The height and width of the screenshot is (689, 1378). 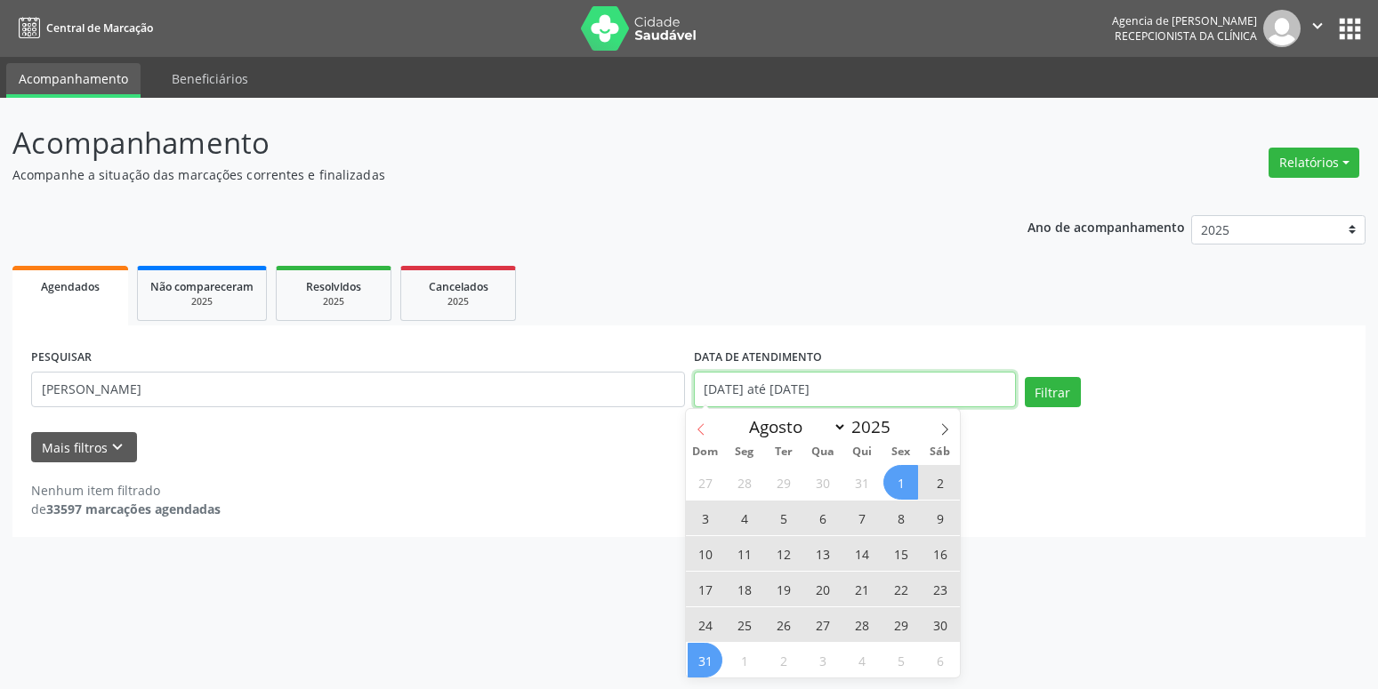 What do you see at coordinates (704, 589) in the screenshot?
I see `span: Agosto 17, 2025` at bounding box center [704, 589].